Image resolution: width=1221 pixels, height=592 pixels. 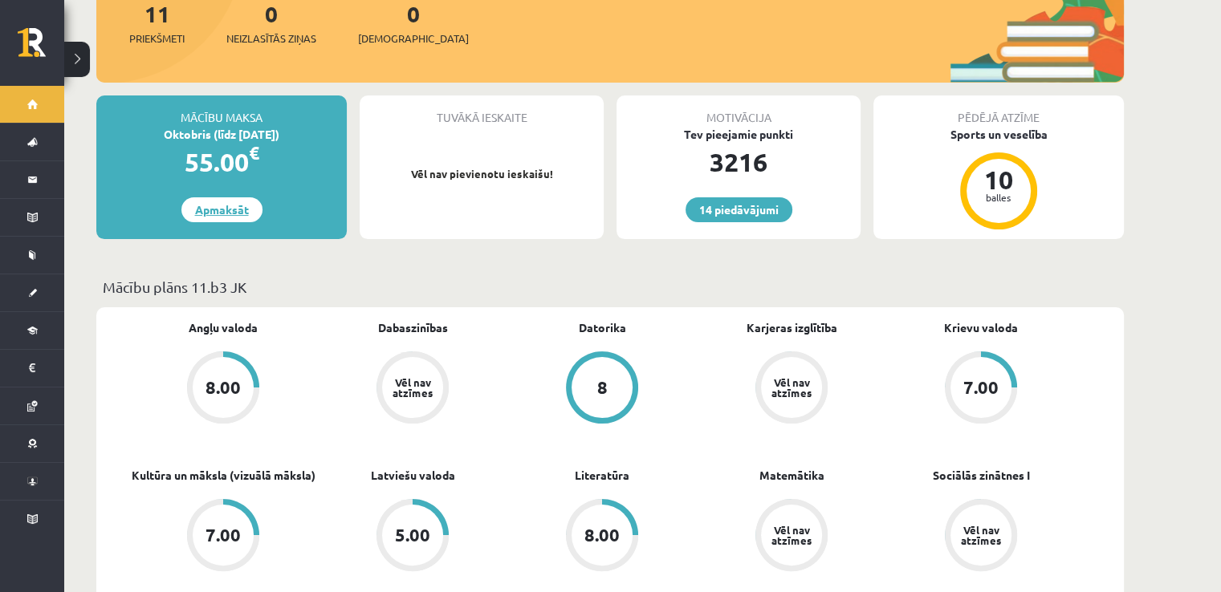 I want to click on a: Literatūra, so click(x=602, y=475).